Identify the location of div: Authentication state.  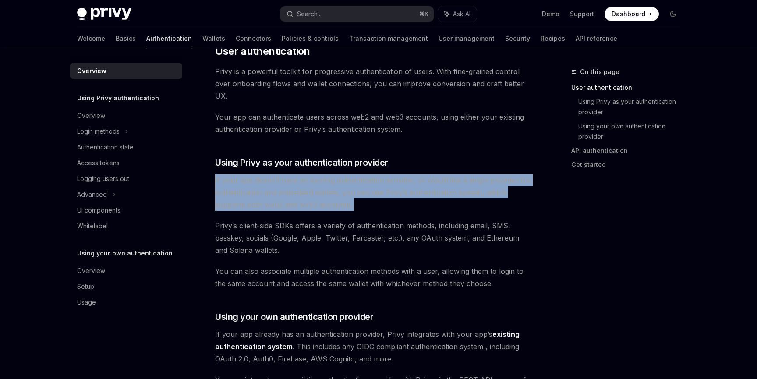
(105, 147).